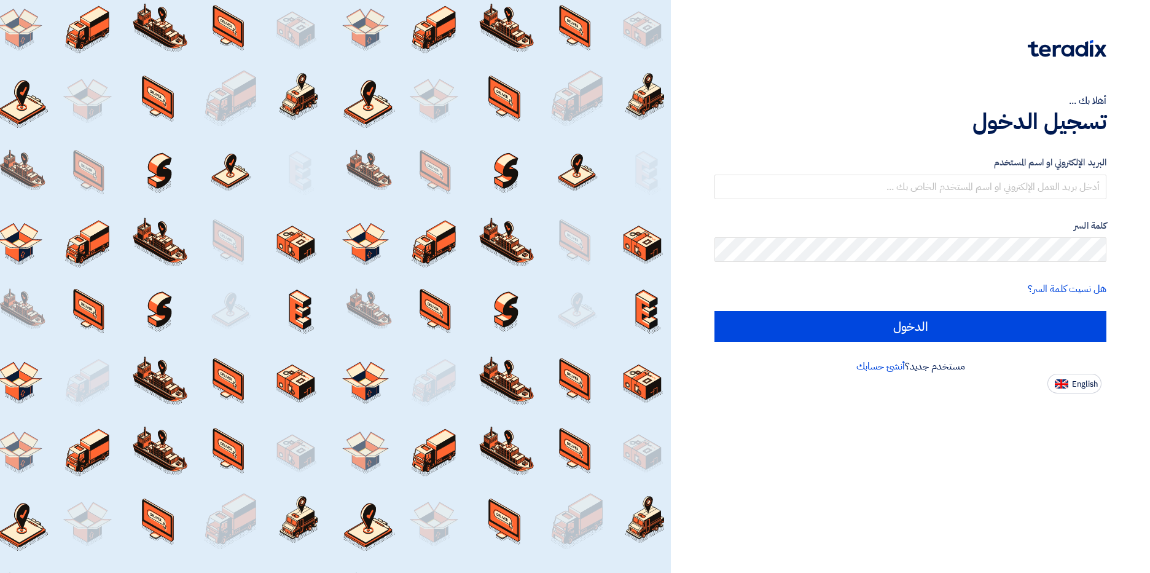 The height and width of the screenshot is (573, 1150). I want to click on a: أنشئ حسابك, so click(880, 366).